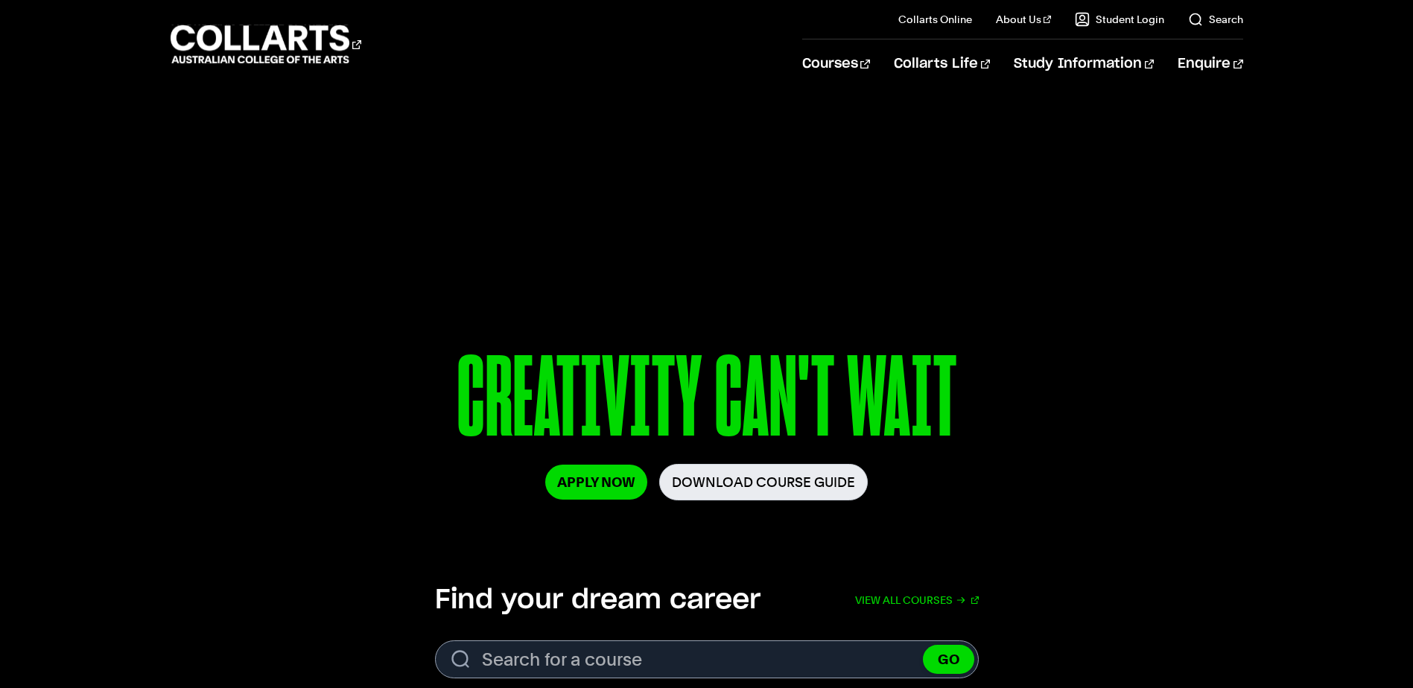  Describe the element at coordinates (707, 659) in the screenshot. I see `input: Search for a course` at that location.